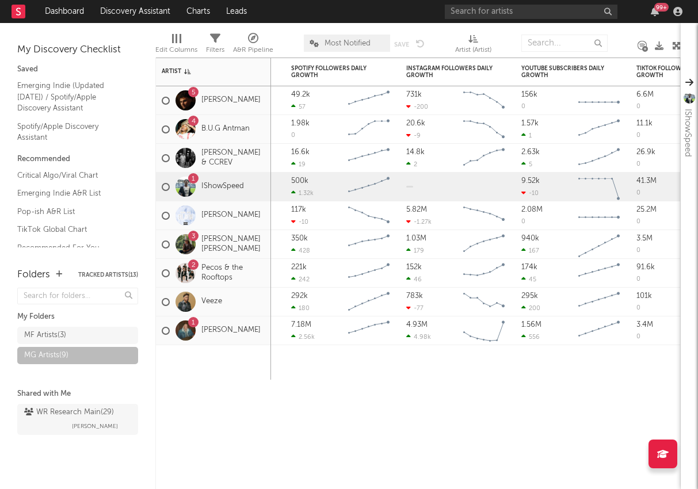  Describe the element at coordinates (419, 221) in the screenshot. I see `div: -1.27k` at that location.